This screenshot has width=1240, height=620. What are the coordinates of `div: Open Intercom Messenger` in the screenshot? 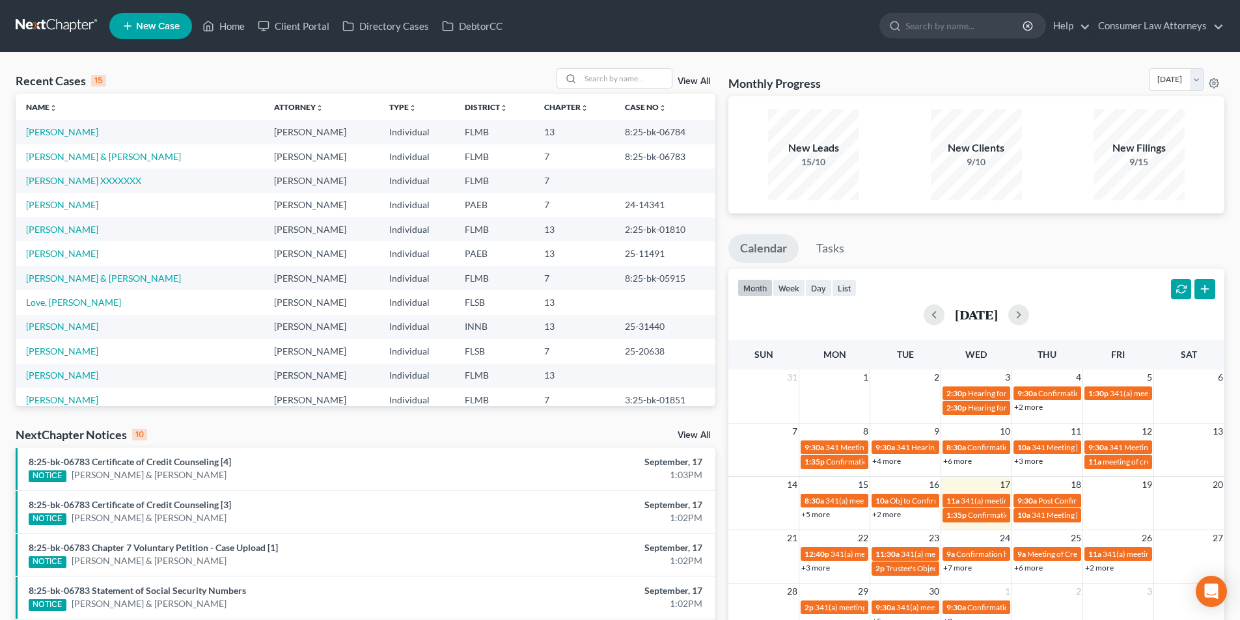 It's located at (1211, 592).